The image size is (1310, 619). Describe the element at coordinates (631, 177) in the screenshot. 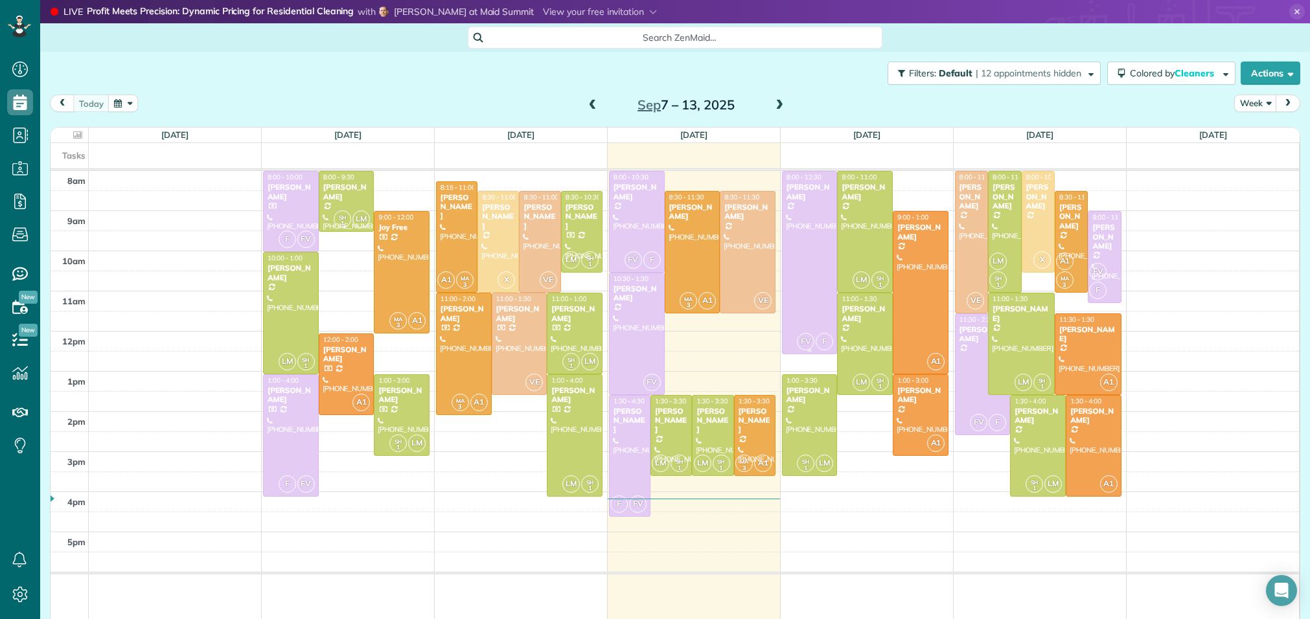

I see `span: 8:00 - 10:30` at that location.